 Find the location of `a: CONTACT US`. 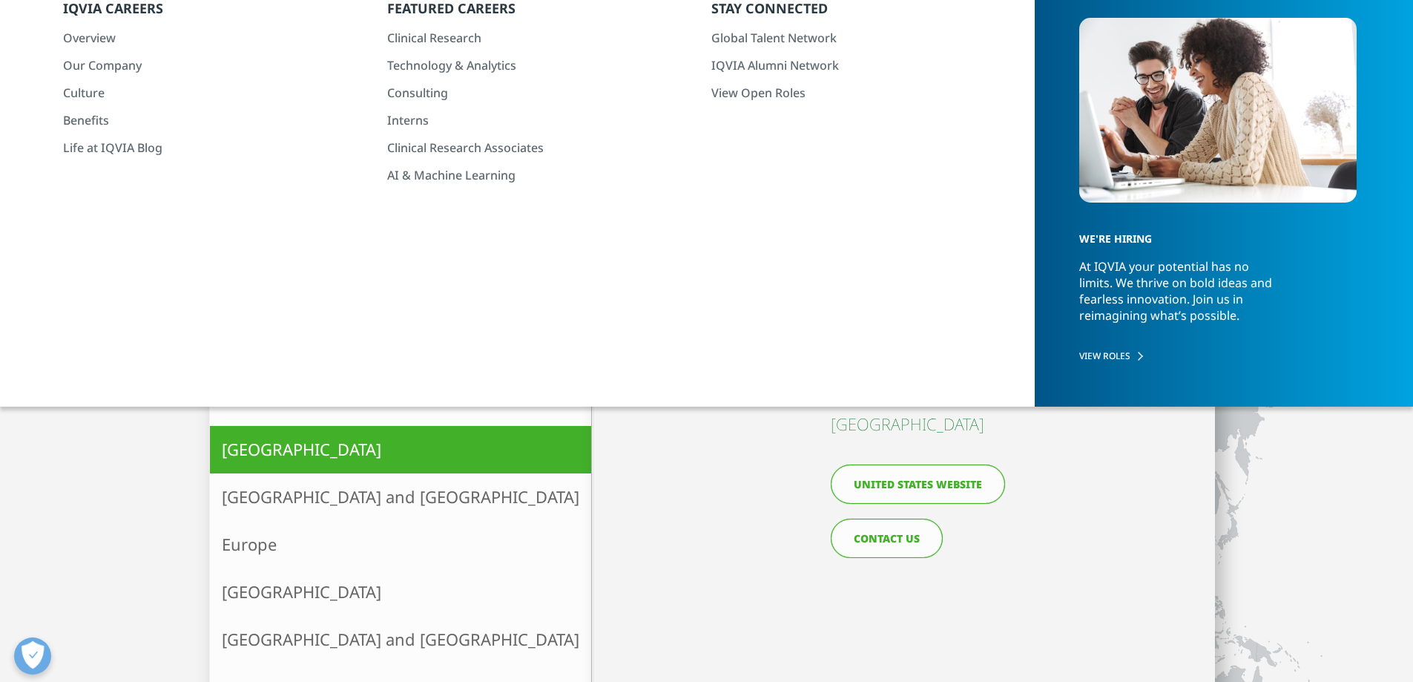

a: CONTACT US is located at coordinates (886, 538).